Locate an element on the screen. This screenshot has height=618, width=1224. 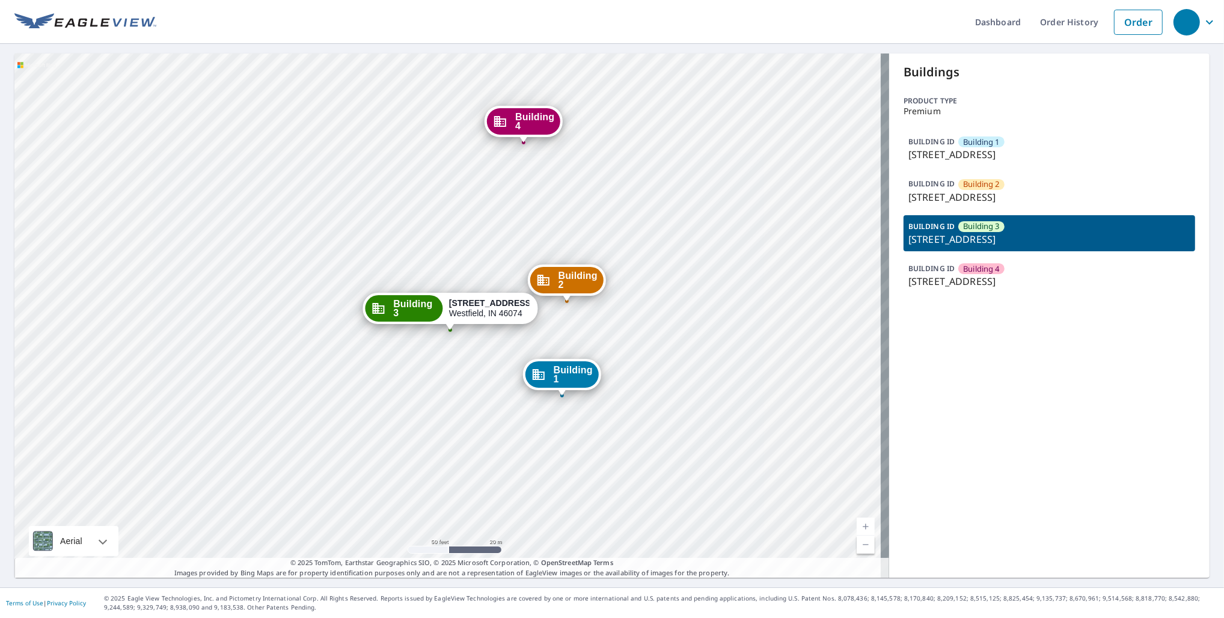
a: OpenStreetMap is located at coordinates (566, 562).